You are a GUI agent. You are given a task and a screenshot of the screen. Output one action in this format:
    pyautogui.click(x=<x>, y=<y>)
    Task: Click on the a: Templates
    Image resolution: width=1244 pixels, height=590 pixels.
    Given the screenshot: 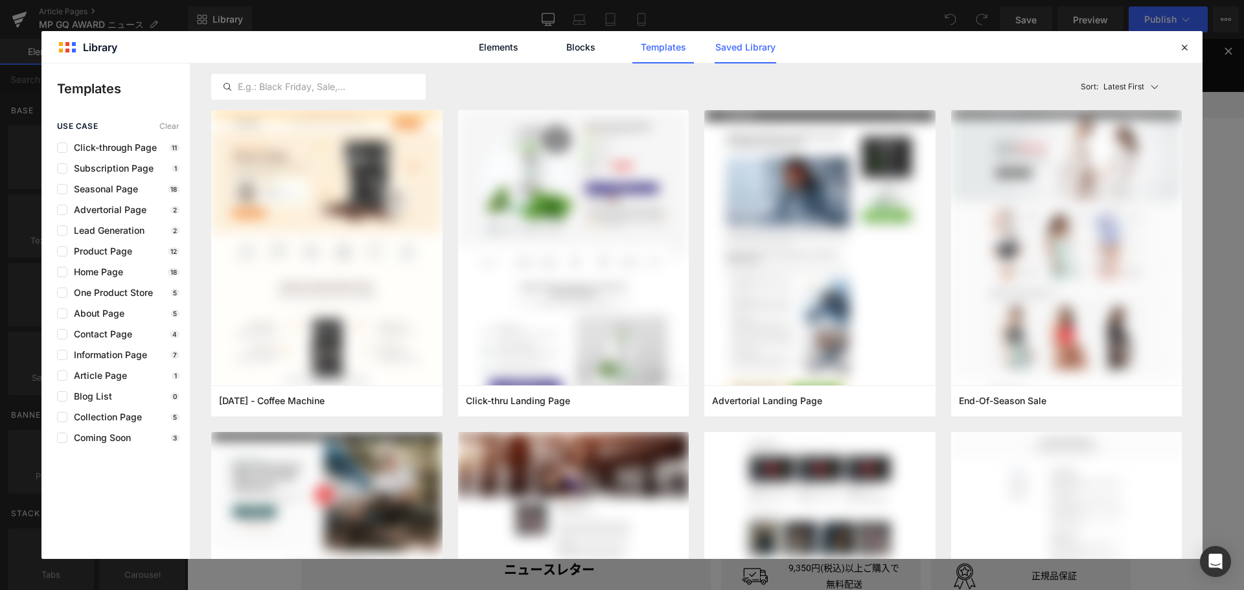 What is the action you would take?
    pyautogui.click(x=663, y=47)
    